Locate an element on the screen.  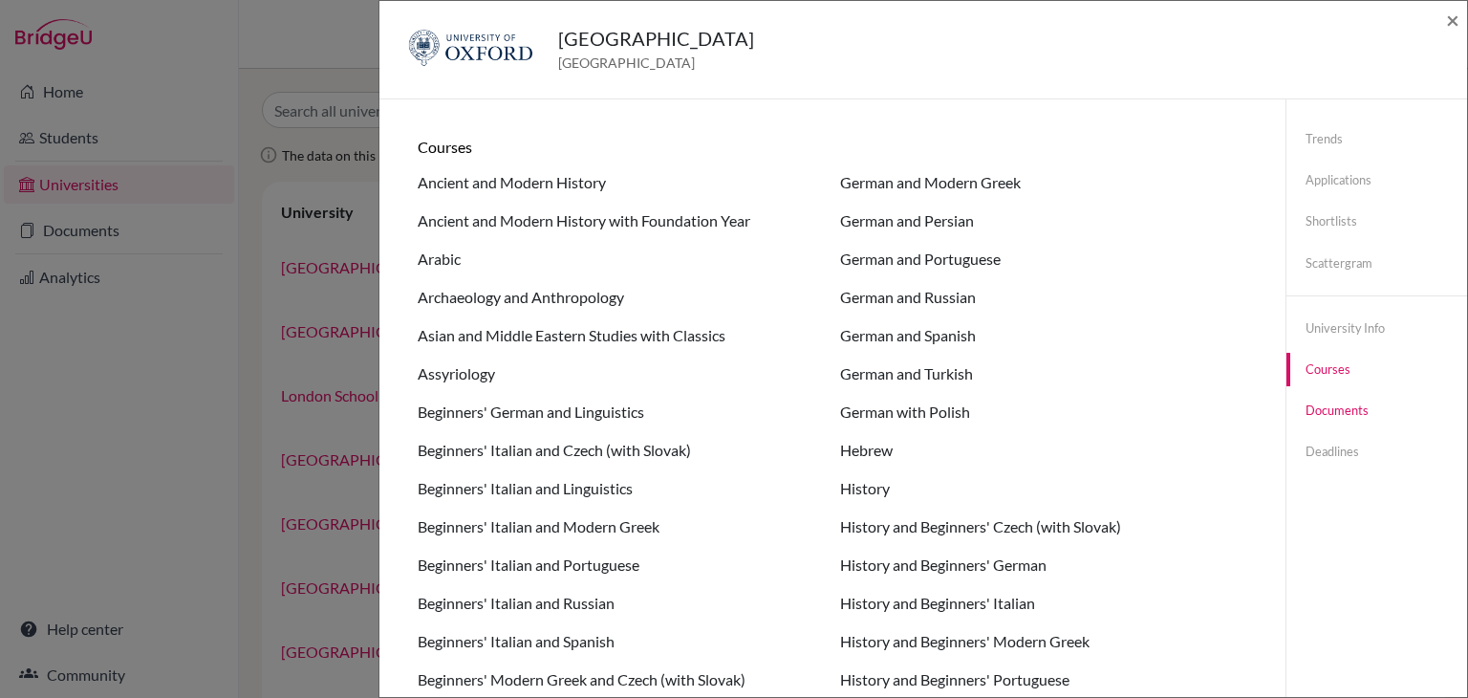
li: German and Modern Greek is located at coordinates (1044, 183).